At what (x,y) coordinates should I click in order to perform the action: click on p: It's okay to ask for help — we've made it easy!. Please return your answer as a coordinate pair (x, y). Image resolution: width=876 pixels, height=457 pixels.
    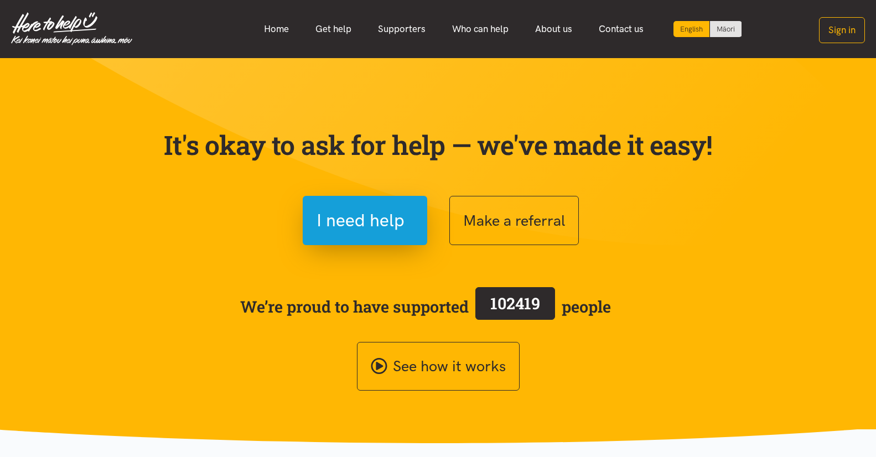
    Looking at the image, I should click on (439, 145).